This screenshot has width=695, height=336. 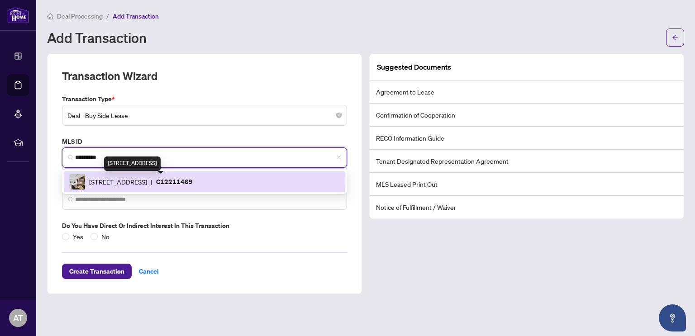 I want to click on span: Cancel, so click(x=149, y=272).